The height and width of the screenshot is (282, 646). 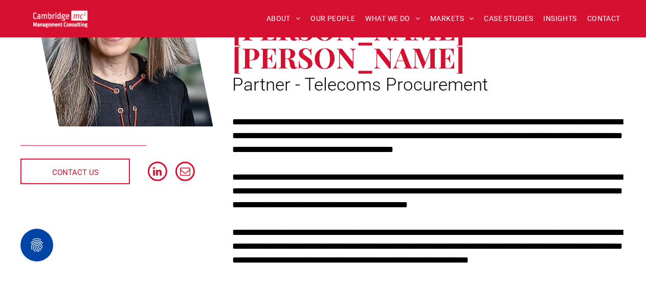 I want to click on a: INSIGHTS, so click(x=560, y=18).